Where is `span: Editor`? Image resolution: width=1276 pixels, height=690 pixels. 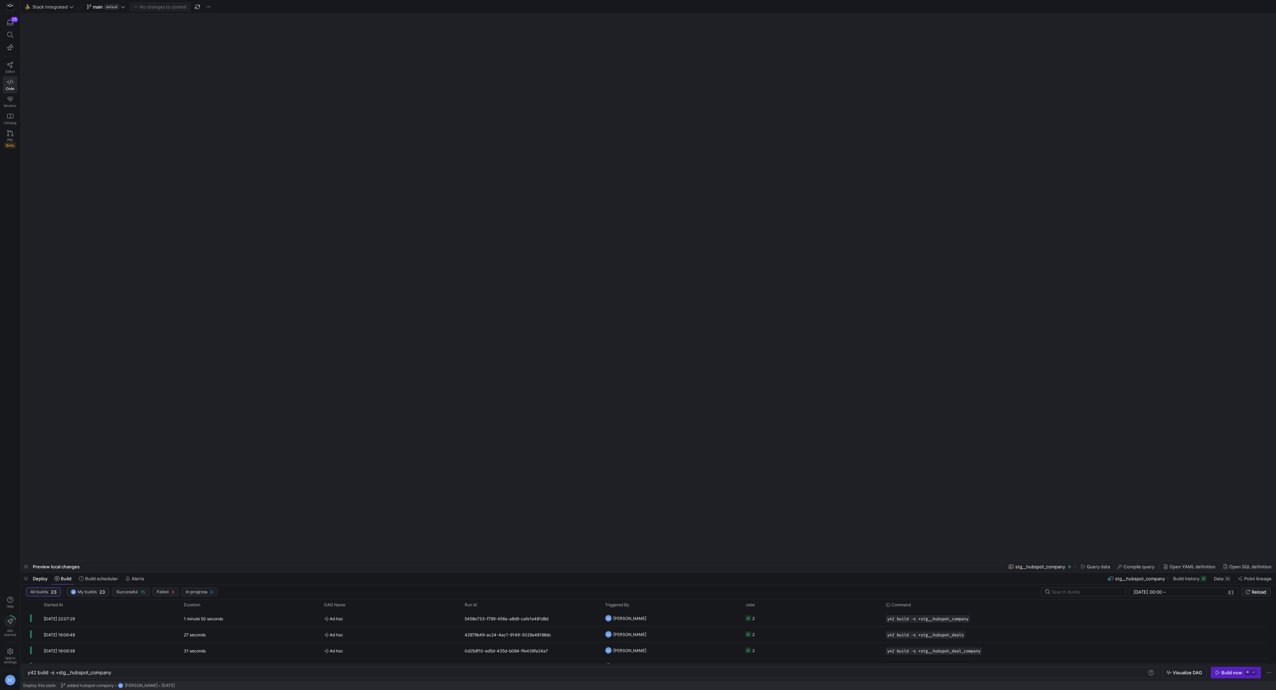
span: Editor is located at coordinates (10, 71).